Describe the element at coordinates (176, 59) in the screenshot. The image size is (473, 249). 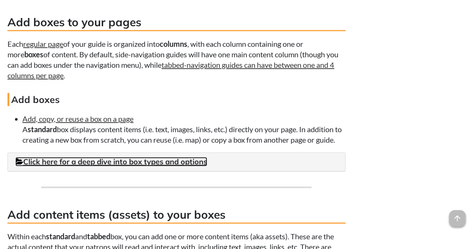
I see `p: Each of your guide is organized into , with each column containing one or more of content. By def...` at that location.